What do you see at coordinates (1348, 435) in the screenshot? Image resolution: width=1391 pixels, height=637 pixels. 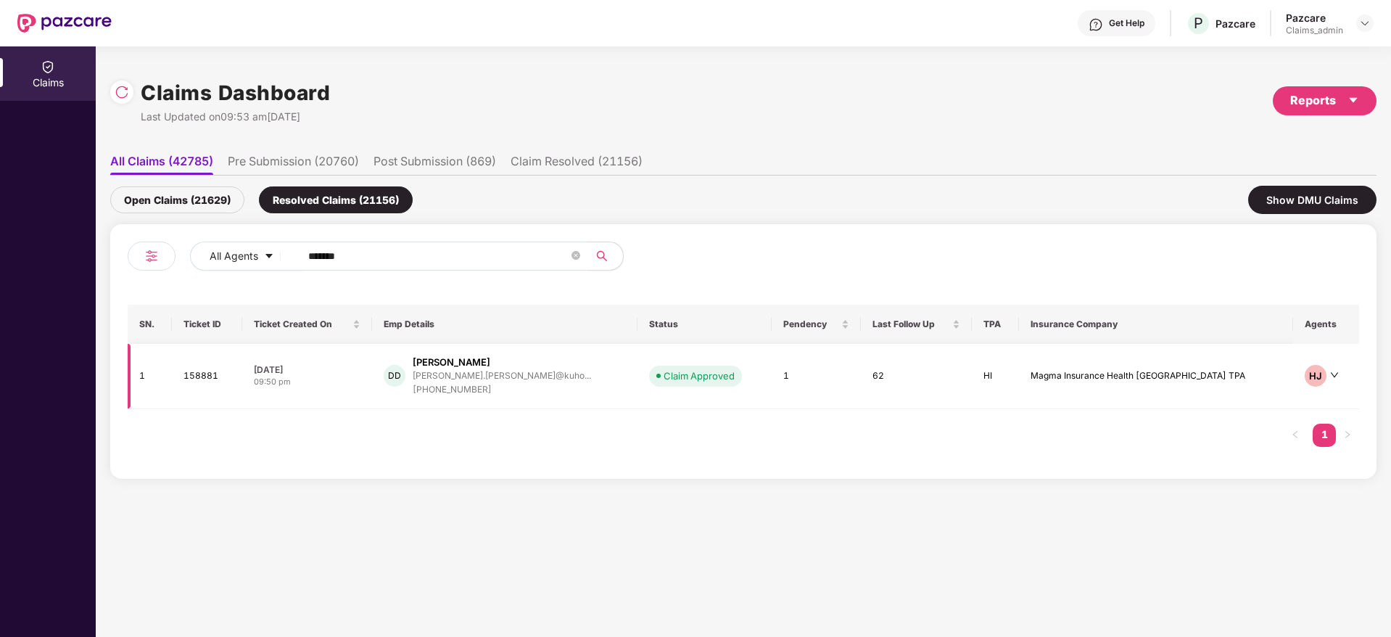 I see `li: Next Page` at bounding box center [1348, 435].